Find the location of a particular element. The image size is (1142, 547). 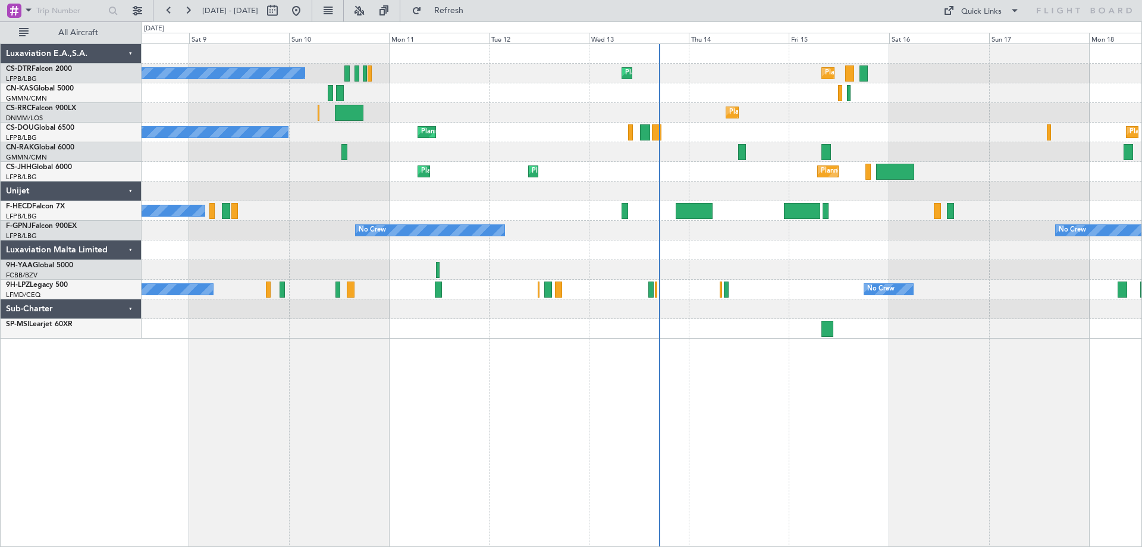

a: CN-RAKGlobal 6000 is located at coordinates (40, 147).